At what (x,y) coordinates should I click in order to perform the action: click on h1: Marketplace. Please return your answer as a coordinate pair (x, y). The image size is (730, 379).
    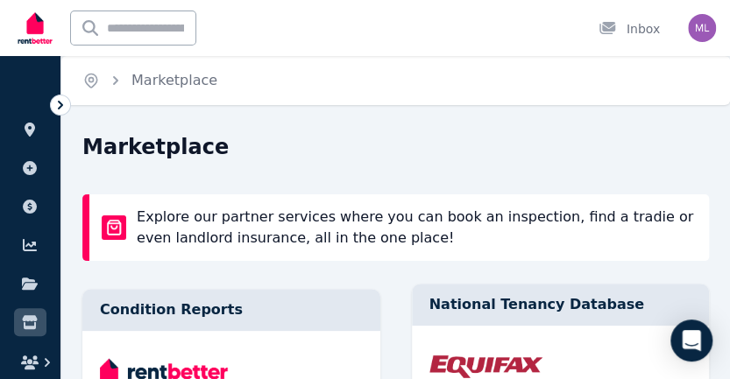
    Looking at the image, I should click on (155, 147).